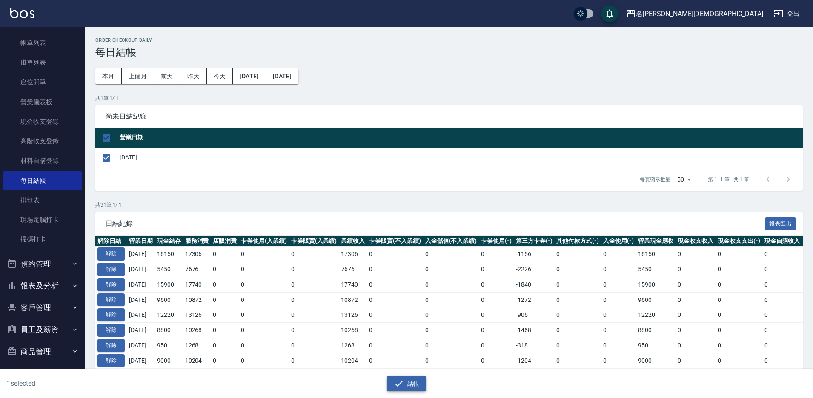 The height and width of the screenshot is (398, 813). Describe the element at coordinates (496, 241) in the screenshot. I see `th: 卡券使用(-)` at that location.